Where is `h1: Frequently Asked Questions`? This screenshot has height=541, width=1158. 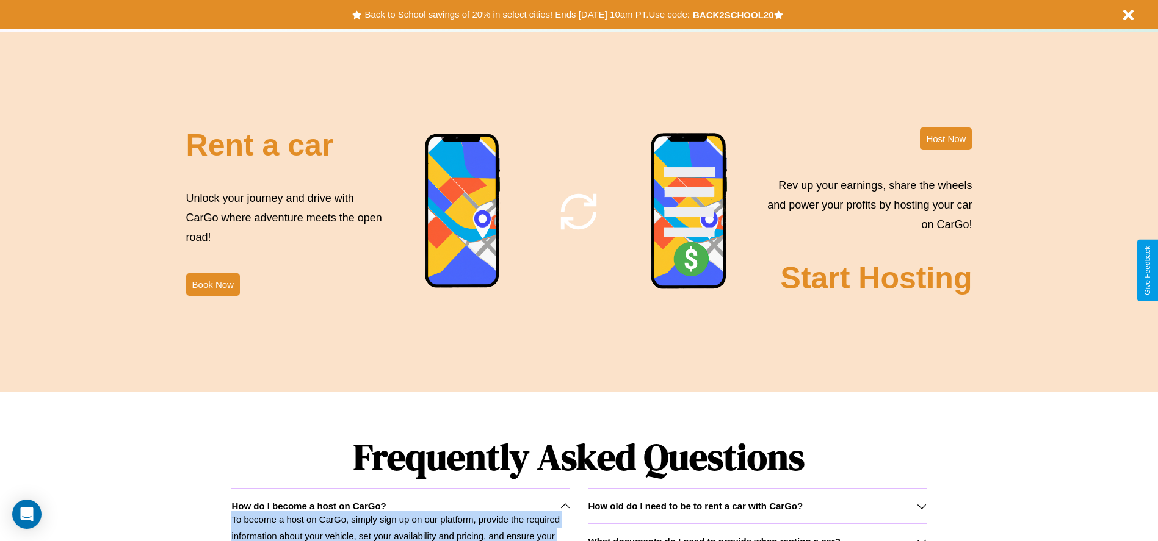
h1: Frequently Asked Questions is located at coordinates (579, 457).